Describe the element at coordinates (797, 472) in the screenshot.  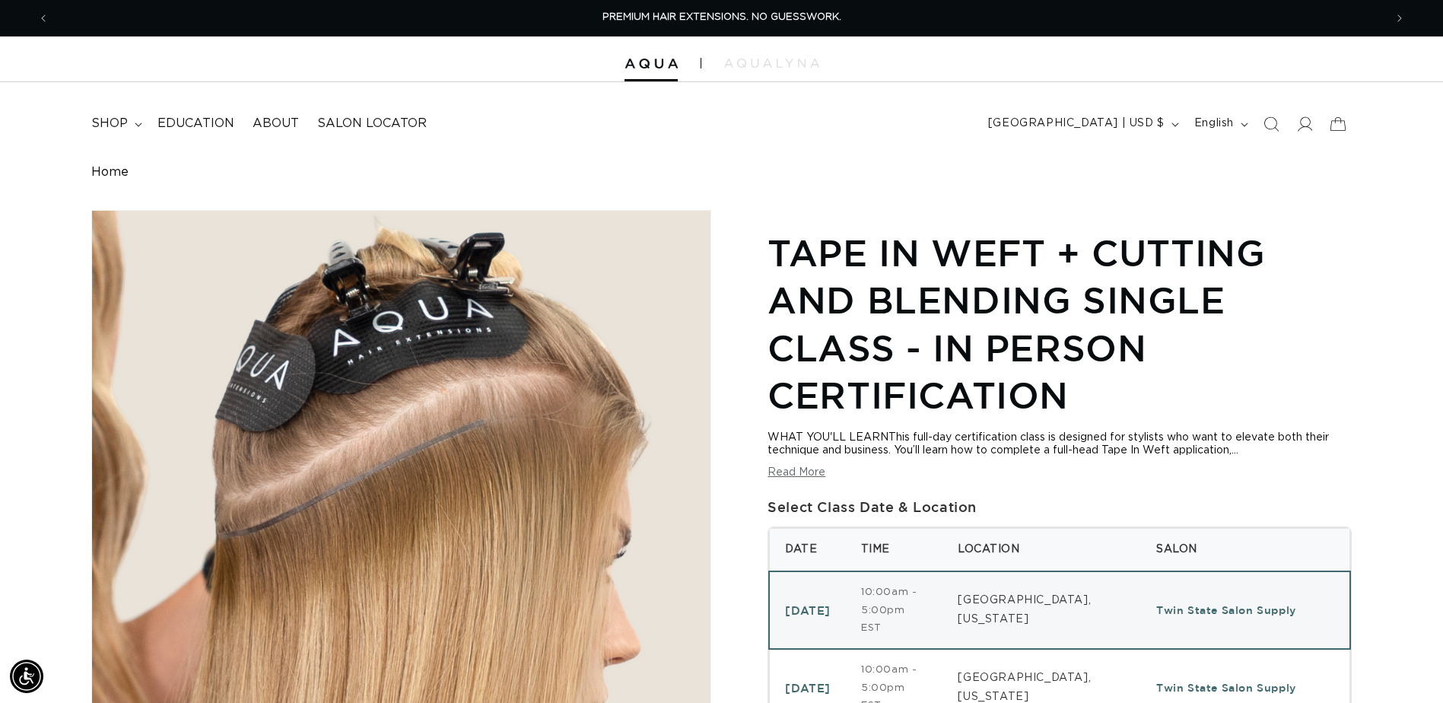
I see `button: Read More` at that location.